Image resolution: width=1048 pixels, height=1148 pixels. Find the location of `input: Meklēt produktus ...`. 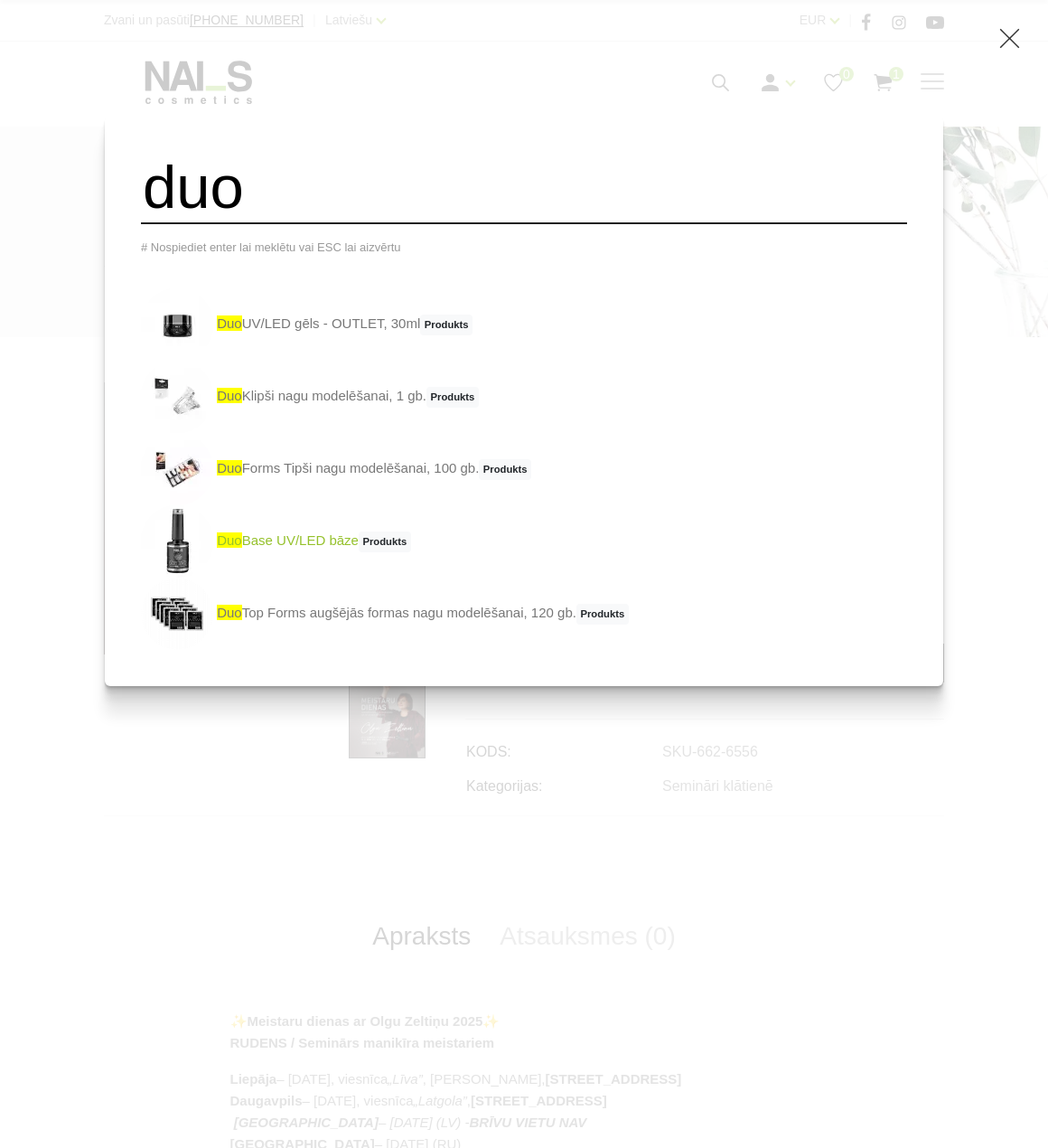

input: Meklēt produktus ... is located at coordinates (524, 187).